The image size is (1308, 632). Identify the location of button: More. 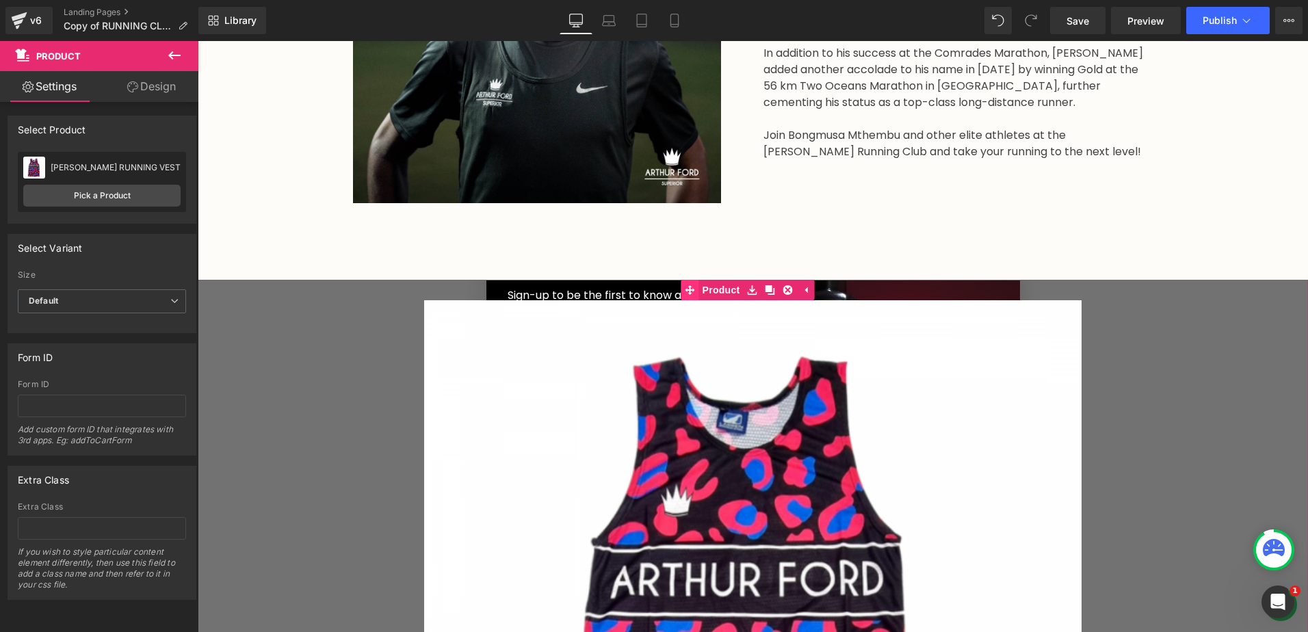
(1289, 21).